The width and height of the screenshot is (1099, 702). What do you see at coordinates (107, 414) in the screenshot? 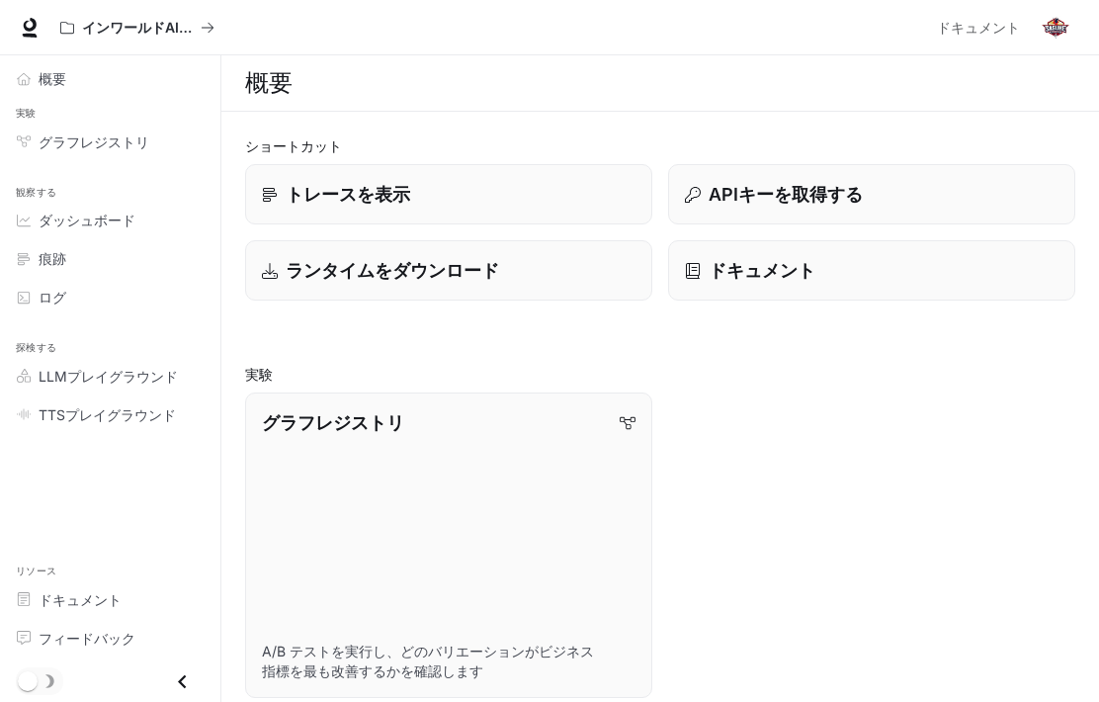
I see `font: TTSプレイグラウンド` at bounding box center [107, 414].